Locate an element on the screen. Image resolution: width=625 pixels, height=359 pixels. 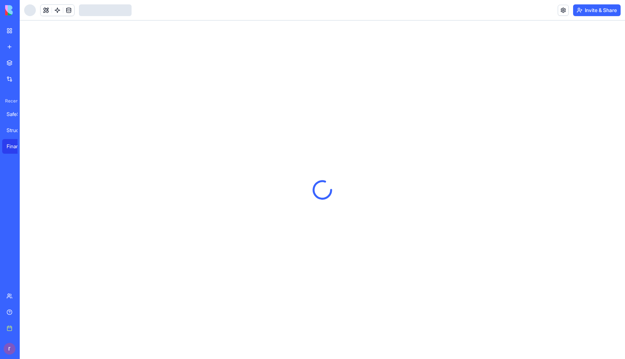
span: Recent is located at coordinates (10, 101).